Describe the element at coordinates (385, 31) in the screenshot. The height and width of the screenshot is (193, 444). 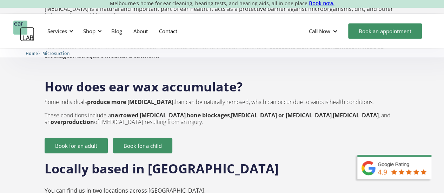
I see `a: Book an appointment` at that location.